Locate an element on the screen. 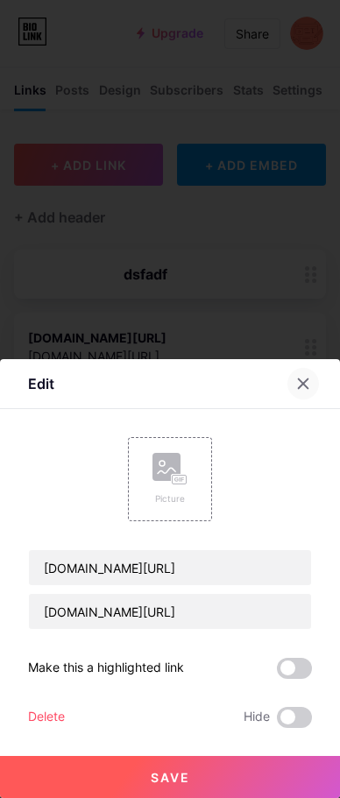 The height and width of the screenshot is (798, 340). input: URL is located at coordinates (170, 611).